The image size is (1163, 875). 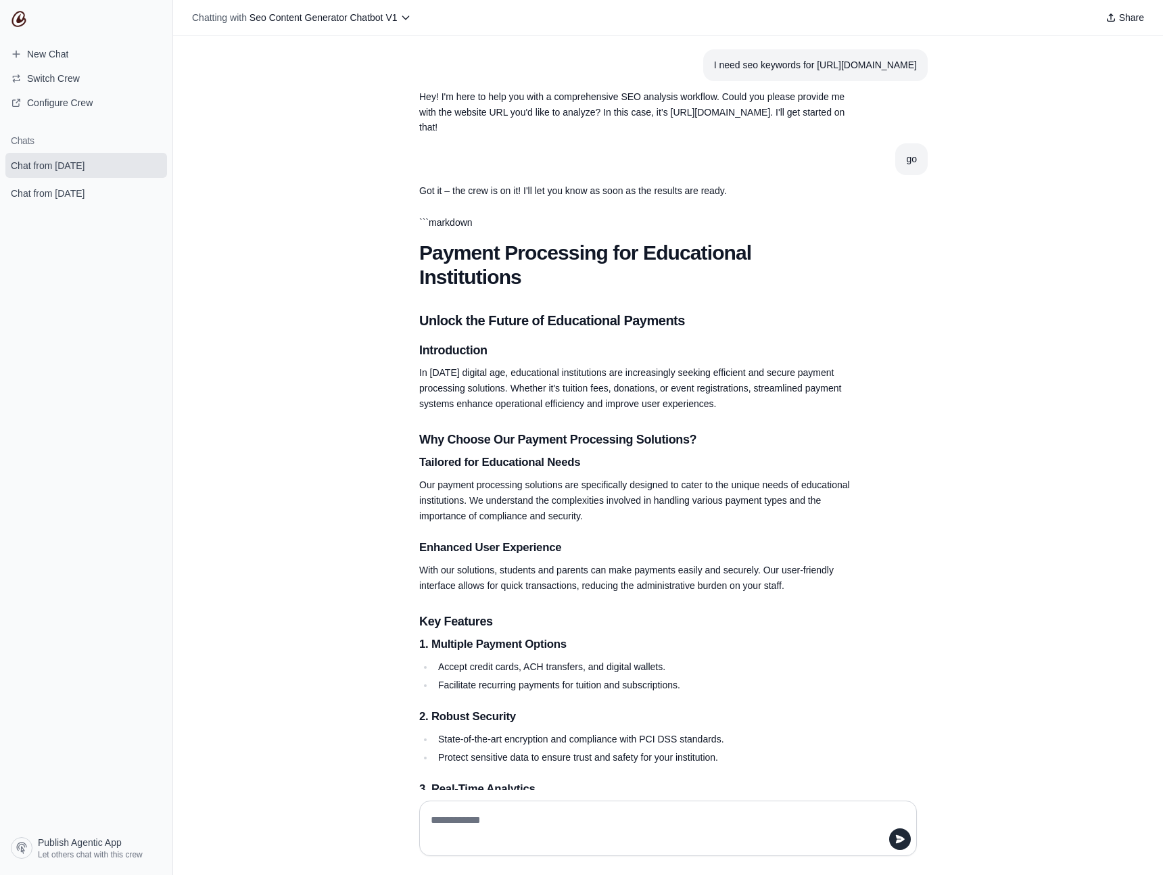 I want to click on li: Facilitate recurring payments for tuition and subscriptions., so click(x=643, y=685).